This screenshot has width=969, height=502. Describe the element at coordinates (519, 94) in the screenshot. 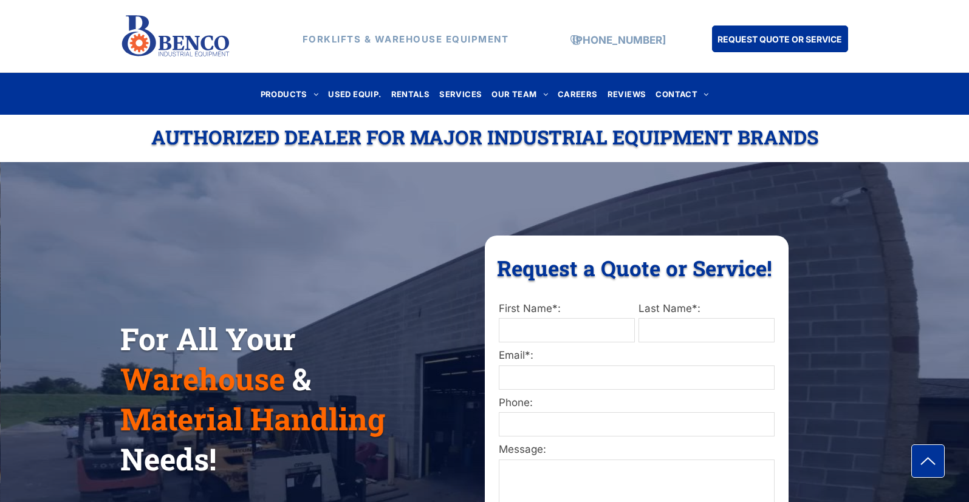

I see `a: OUR TEAM` at that location.